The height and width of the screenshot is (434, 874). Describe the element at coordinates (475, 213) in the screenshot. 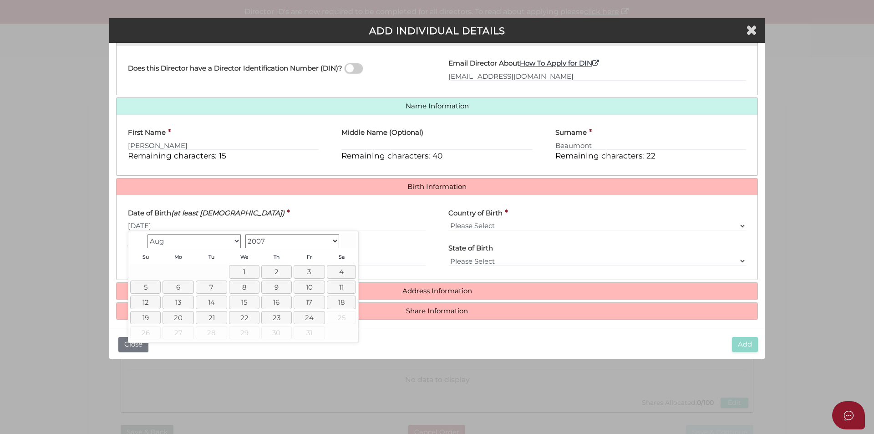

I see `h4: Country of Birth` at that location.